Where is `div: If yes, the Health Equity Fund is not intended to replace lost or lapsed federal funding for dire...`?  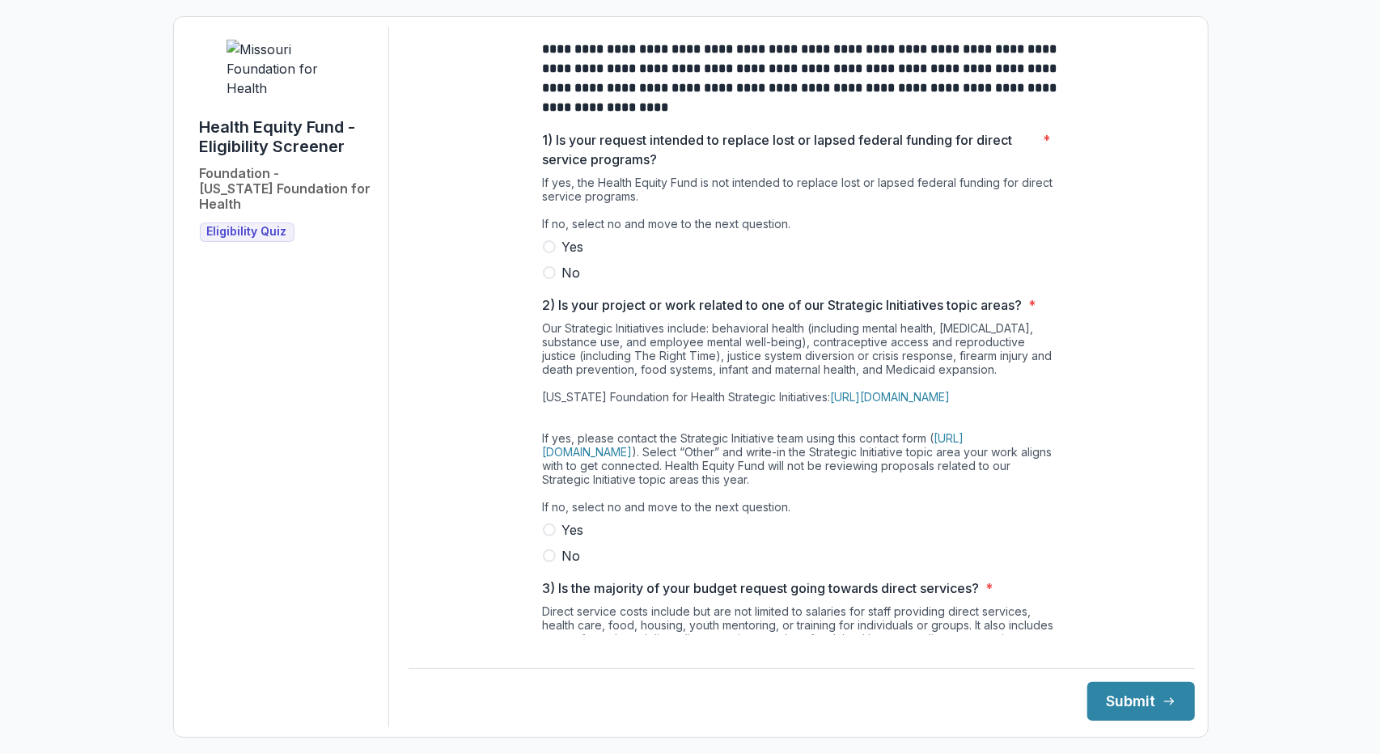
div: If yes, the Health Equity Fund is not intended to replace lost or lapsed federal funding for dire... is located at coordinates (802, 206).